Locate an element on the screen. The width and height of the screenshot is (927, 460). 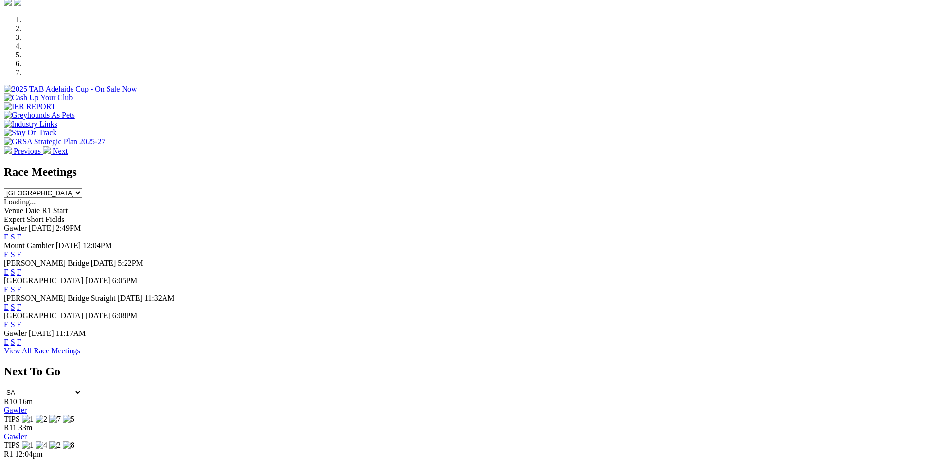
span: 12:04PM is located at coordinates (97, 245).